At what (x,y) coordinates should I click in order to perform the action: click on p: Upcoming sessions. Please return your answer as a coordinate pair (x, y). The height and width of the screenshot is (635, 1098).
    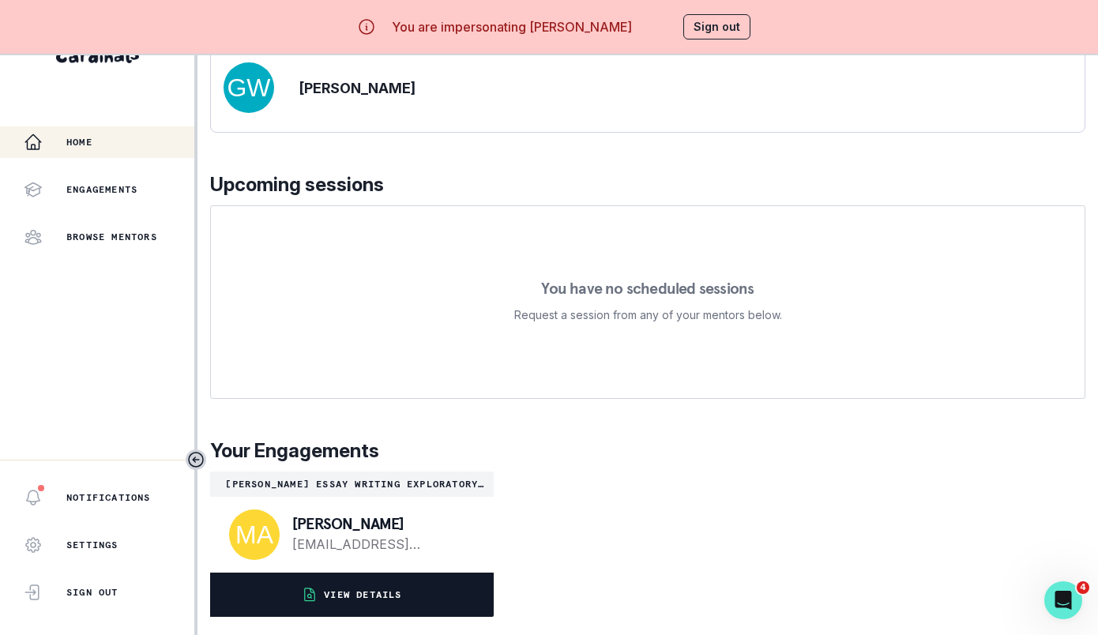
    Looking at the image, I should click on (648, 185).